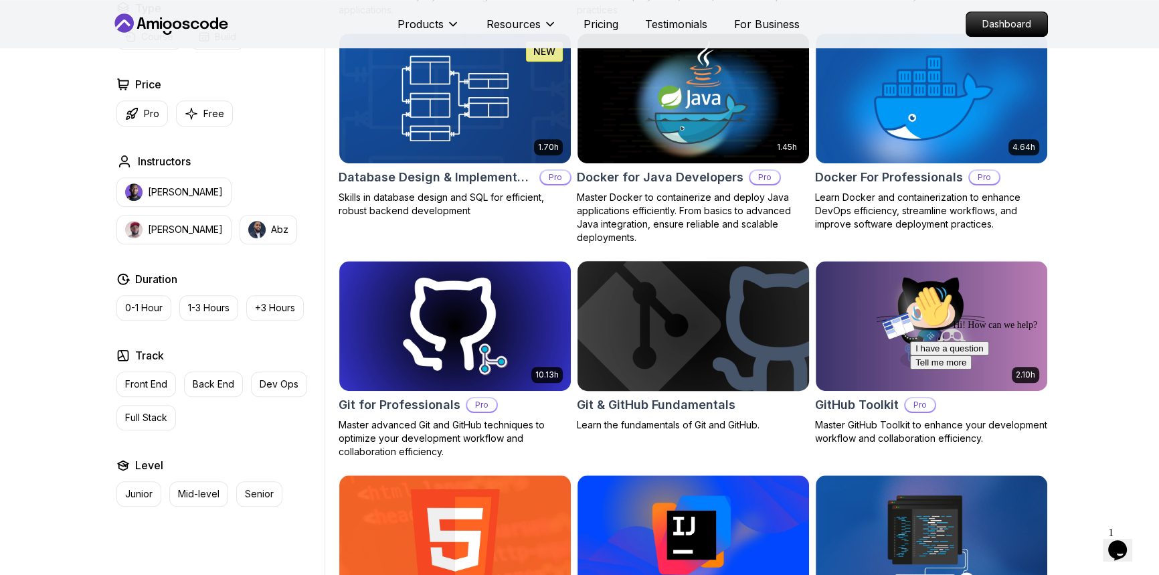 The width and height of the screenshot is (1159, 575). What do you see at coordinates (149, 465) in the screenshot?
I see `h2: Level` at bounding box center [149, 465].